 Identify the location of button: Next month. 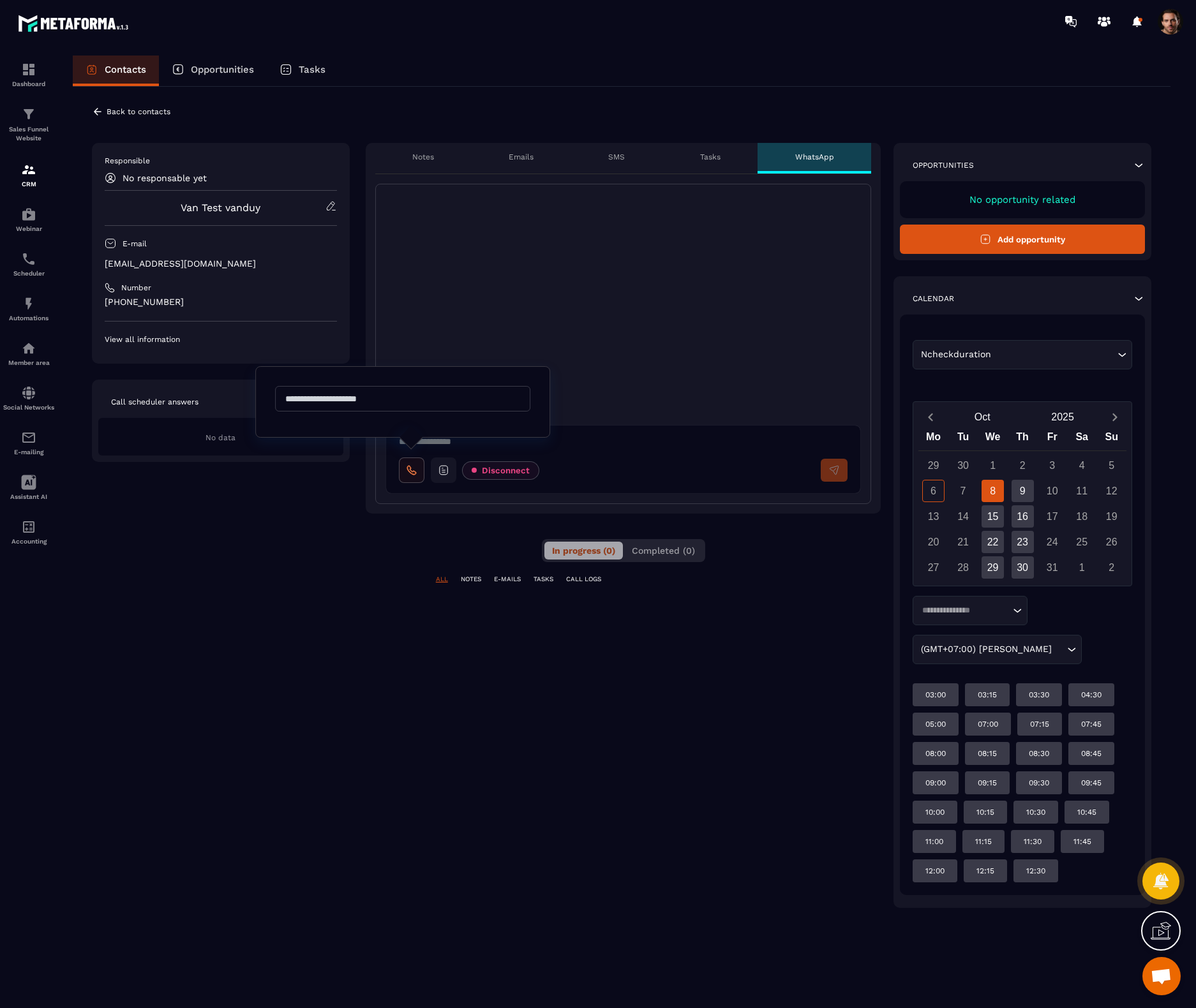
(1114, 416).